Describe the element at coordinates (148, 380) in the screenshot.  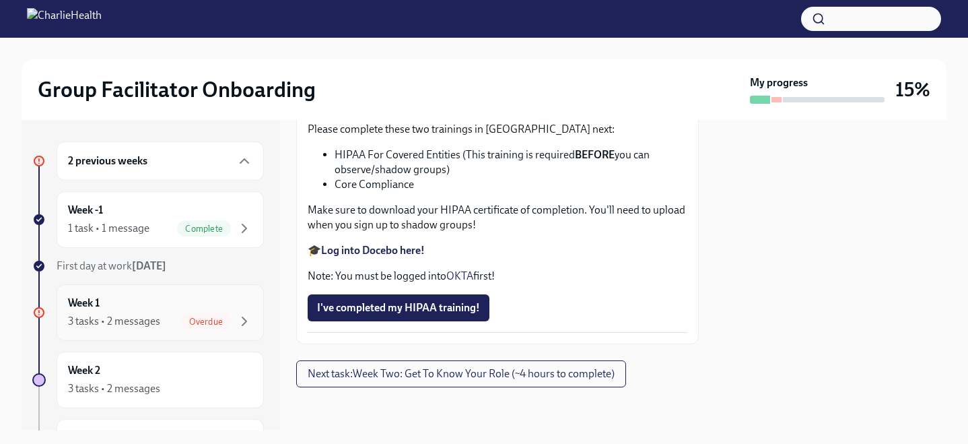
I see `a: Week 23 tasks • 2 messages` at that location.